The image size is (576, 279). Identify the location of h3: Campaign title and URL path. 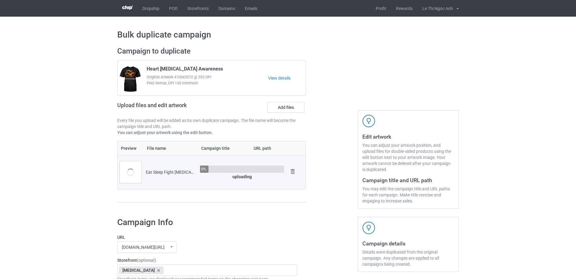
(408, 180).